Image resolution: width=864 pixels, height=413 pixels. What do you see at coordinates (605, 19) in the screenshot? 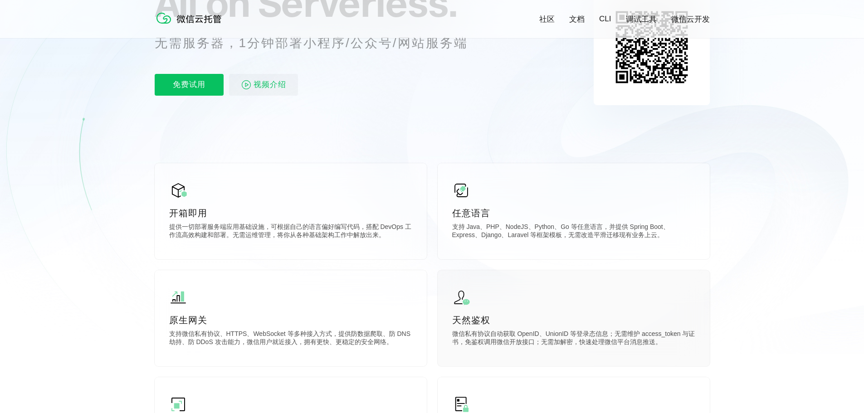
I see `a: CLI` at bounding box center [605, 19].